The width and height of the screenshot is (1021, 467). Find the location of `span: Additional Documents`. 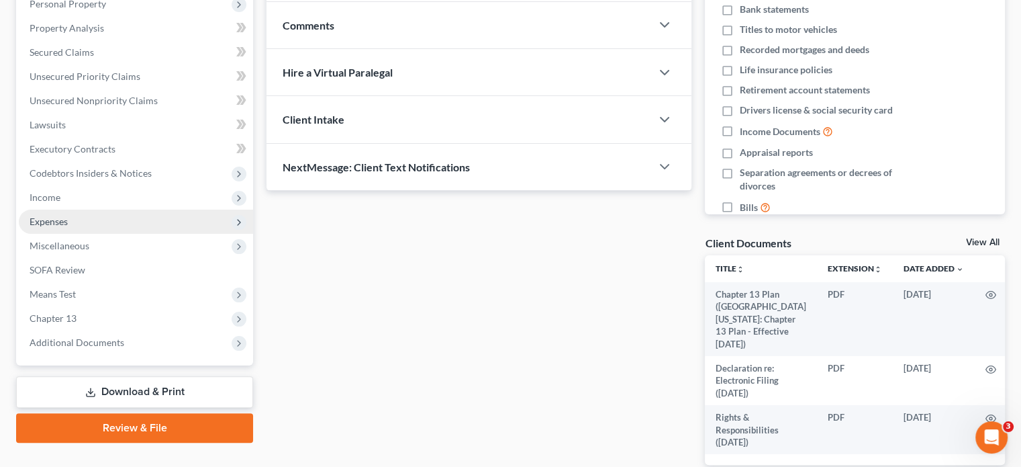

span: Additional Documents is located at coordinates (77, 342).